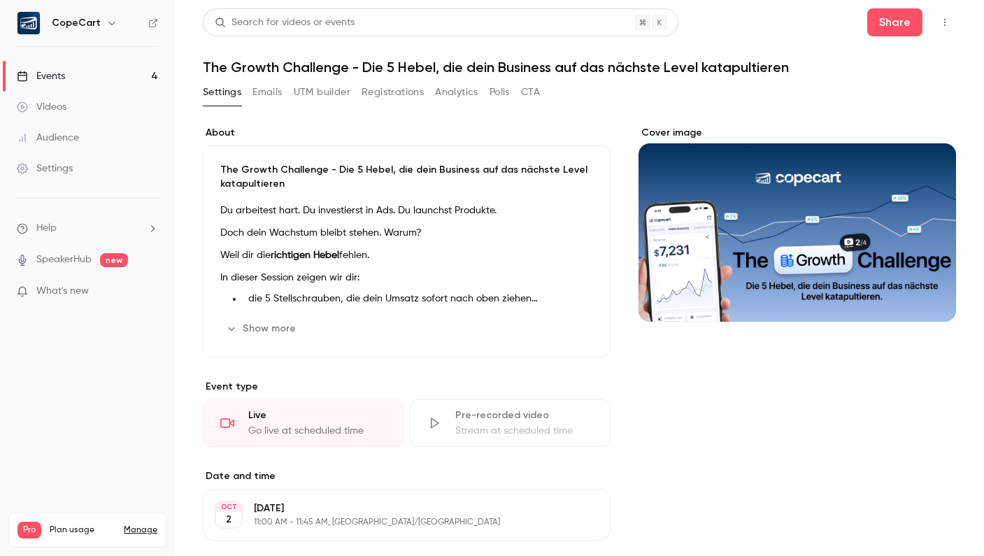 The width and height of the screenshot is (984, 556). Describe the element at coordinates (41, 107) in the screenshot. I see `div: Videos` at that location.